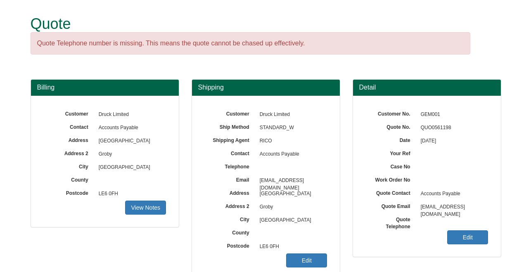 The image size is (519, 272). Describe the element at coordinates (230, 179) in the screenshot. I see `label: Email` at that location.